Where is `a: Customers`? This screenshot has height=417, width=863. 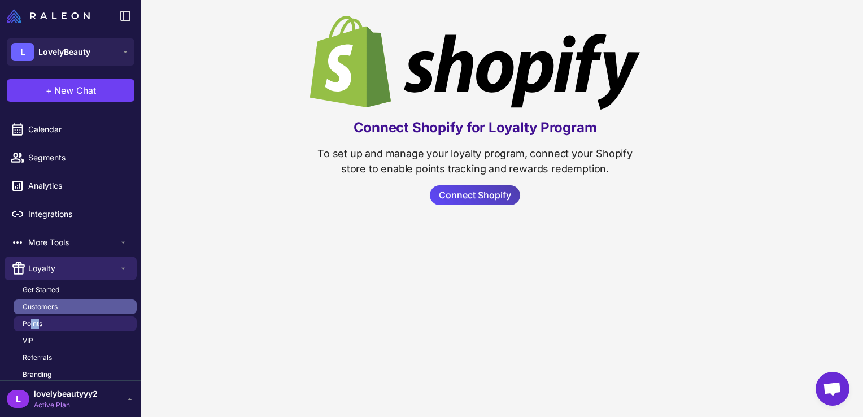 a: Customers is located at coordinates (75, 307).